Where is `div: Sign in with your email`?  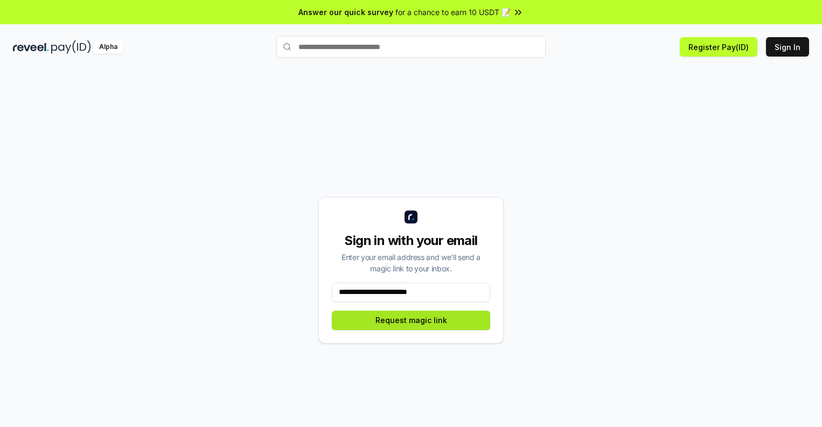
div: Sign in with your email is located at coordinates (411, 241).